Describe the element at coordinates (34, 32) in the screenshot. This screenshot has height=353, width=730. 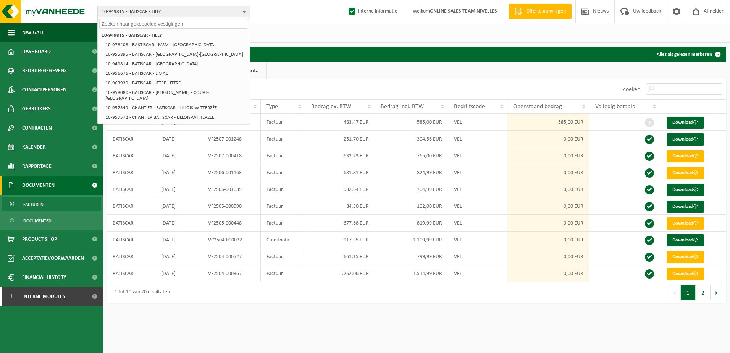
I see `span: Navigatie` at that location.